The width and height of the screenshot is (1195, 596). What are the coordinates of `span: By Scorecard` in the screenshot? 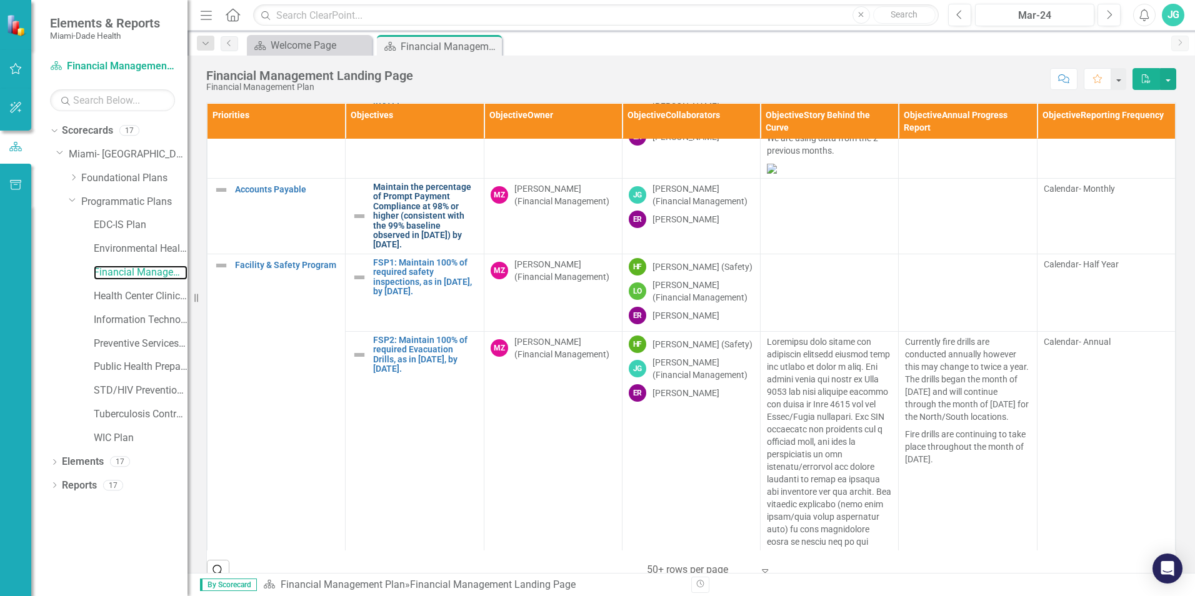 It's located at (228, 585).